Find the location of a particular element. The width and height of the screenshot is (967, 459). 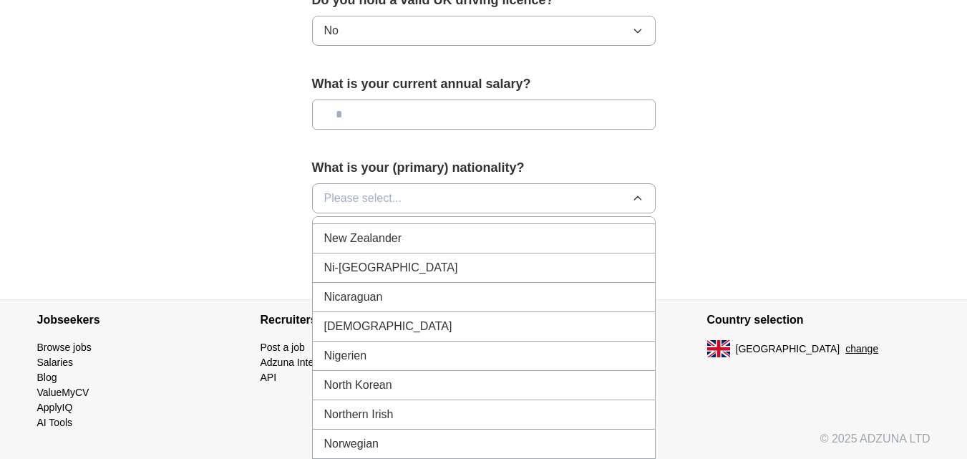

span: Northern Irish is located at coordinates (359, 414).